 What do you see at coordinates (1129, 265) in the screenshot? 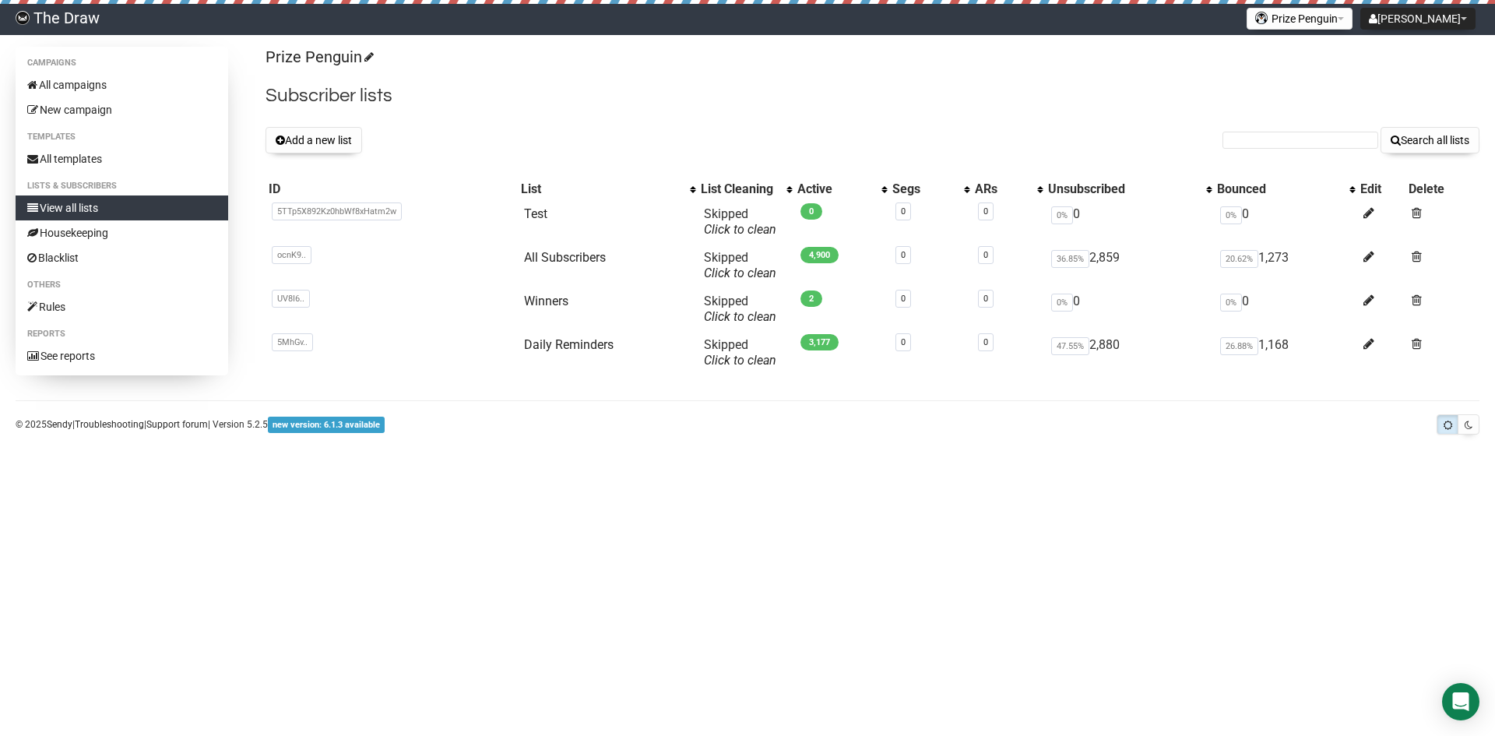
I see `td: 2,859` at bounding box center [1129, 265].